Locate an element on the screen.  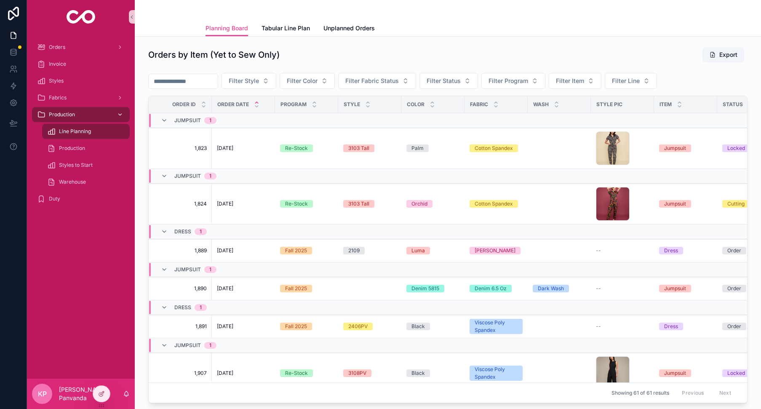
div: 2109 is located at coordinates (354, 250).